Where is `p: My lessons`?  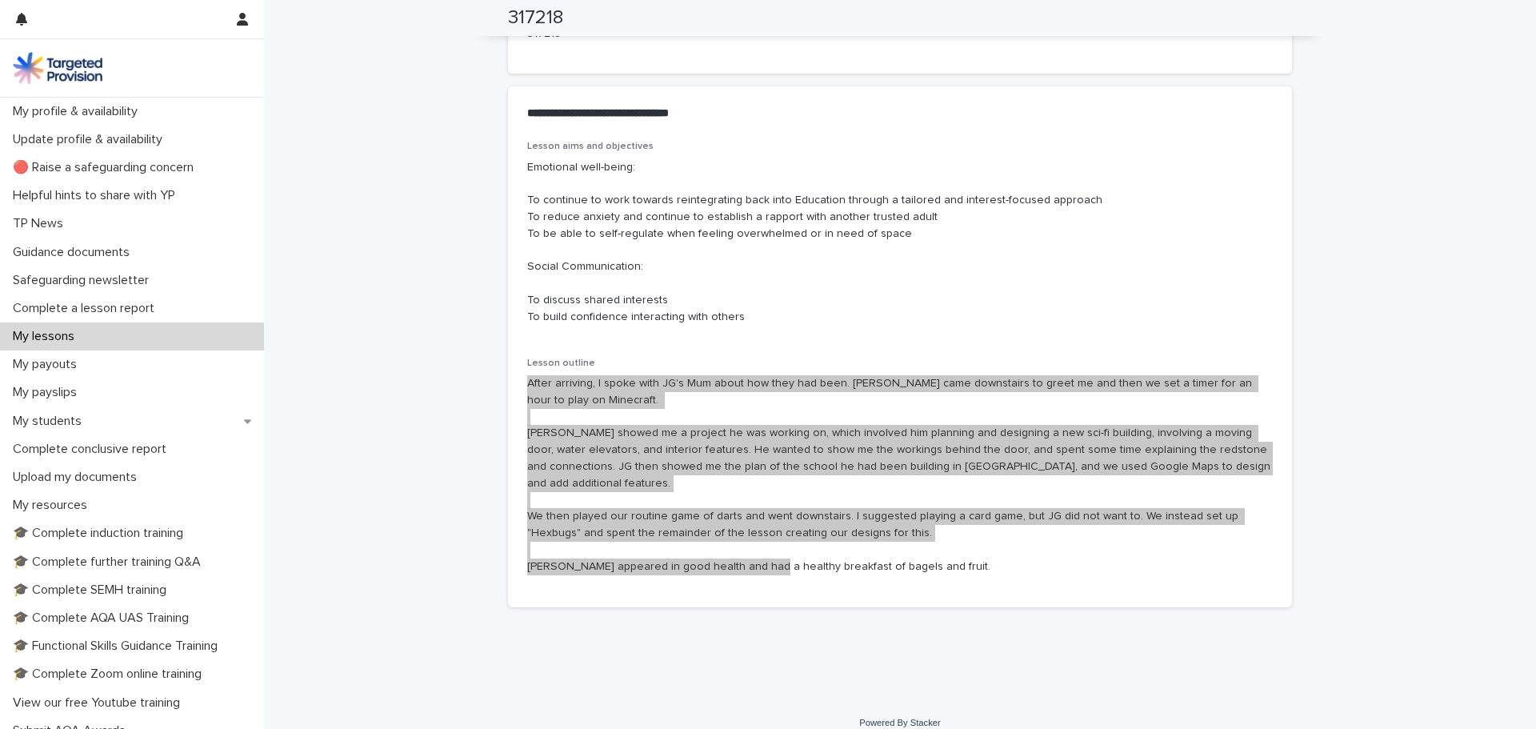
p: My lessons is located at coordinates (46, 336).